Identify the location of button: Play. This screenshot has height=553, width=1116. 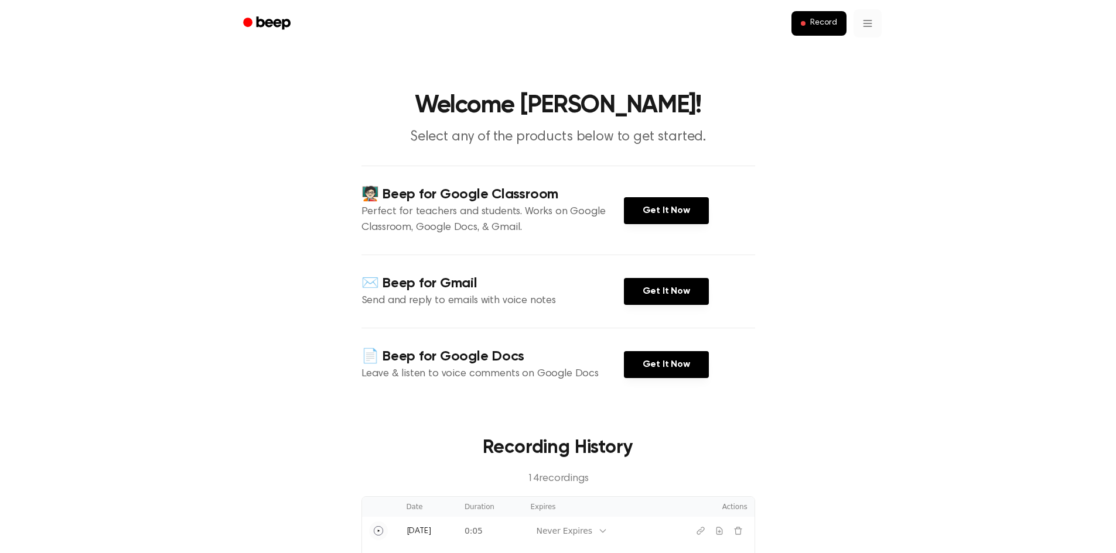
(378, 531).